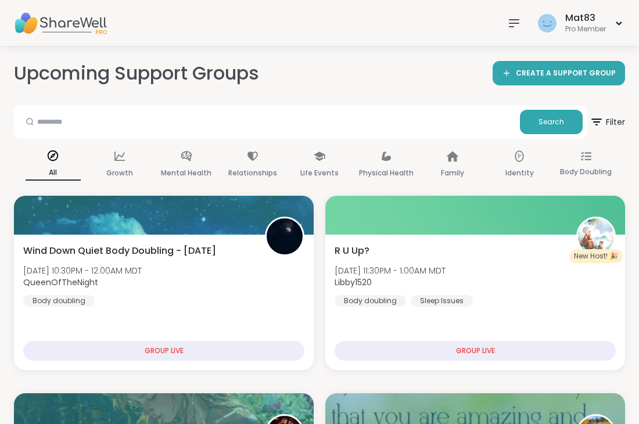 The width and height of the screenshot is (639, 424). What do you see at coordinates (60, 282) in the screenshot?
I see `b: QueenOfTheNight` at bounding box center [60, 282].